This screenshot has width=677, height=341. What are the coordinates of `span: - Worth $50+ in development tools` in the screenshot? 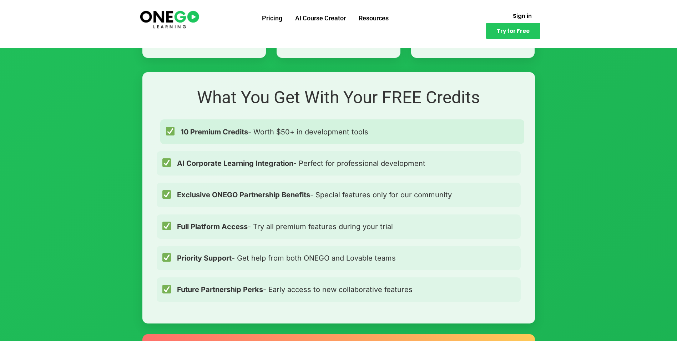 It's located at (275, 132).